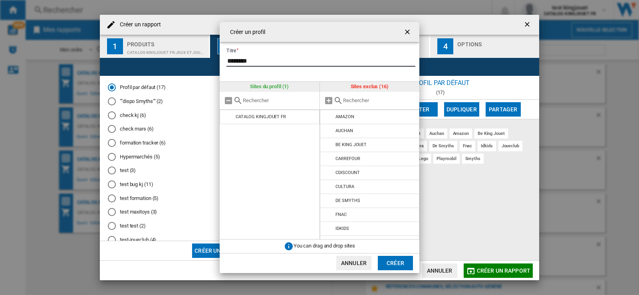 Image resolution: width=639 pixels, height=295 pixels. Describe the element at coordinates (341, 214) in the screenshot. I see `div: FNAC` at that location.